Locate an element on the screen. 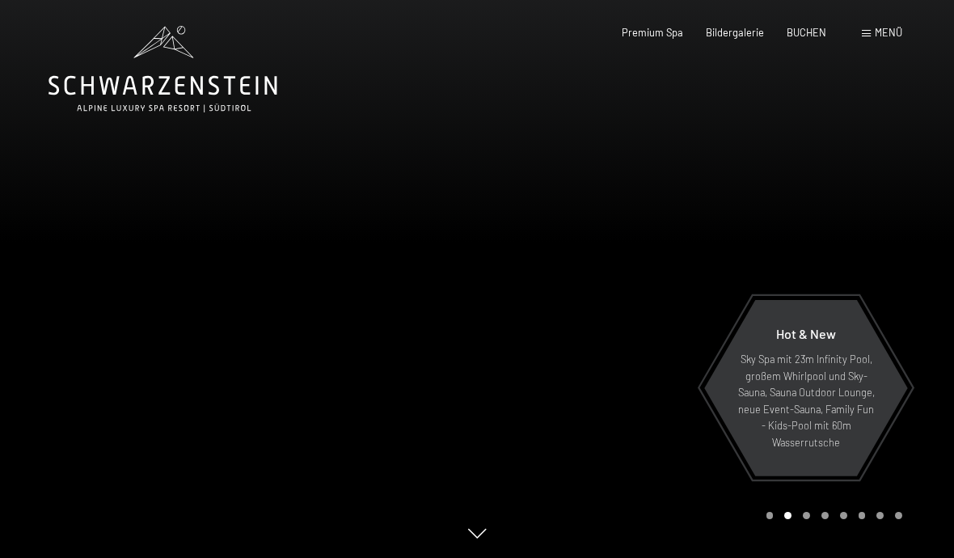  div: Carousel Page 1 is located at coordinates (769, 515).